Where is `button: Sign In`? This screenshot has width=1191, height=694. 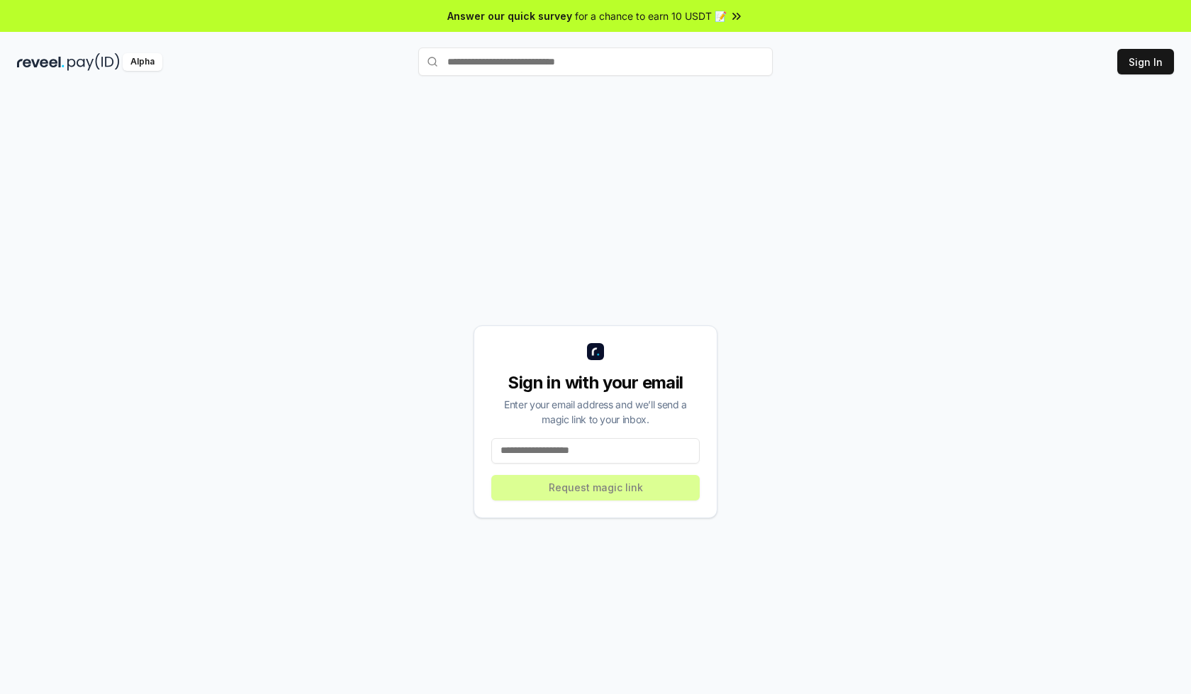 button: Sign In is located at coordinates (1145, 62).